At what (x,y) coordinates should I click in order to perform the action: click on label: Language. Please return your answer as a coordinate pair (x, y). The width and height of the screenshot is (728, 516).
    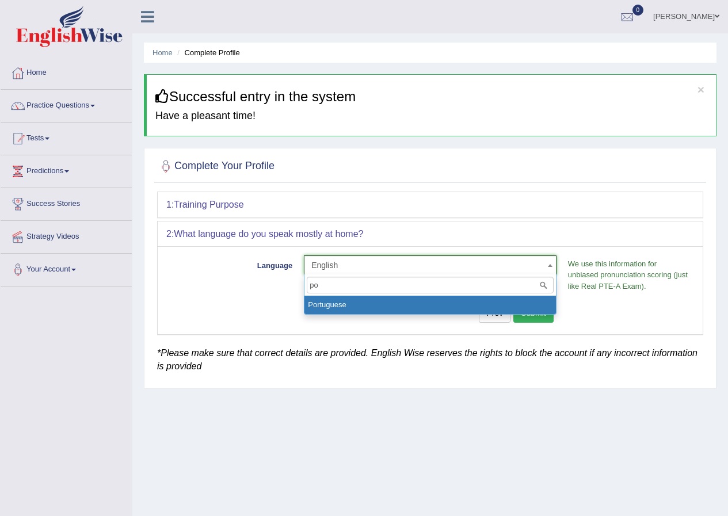
    Looking at the image, I should click on (232, 263).